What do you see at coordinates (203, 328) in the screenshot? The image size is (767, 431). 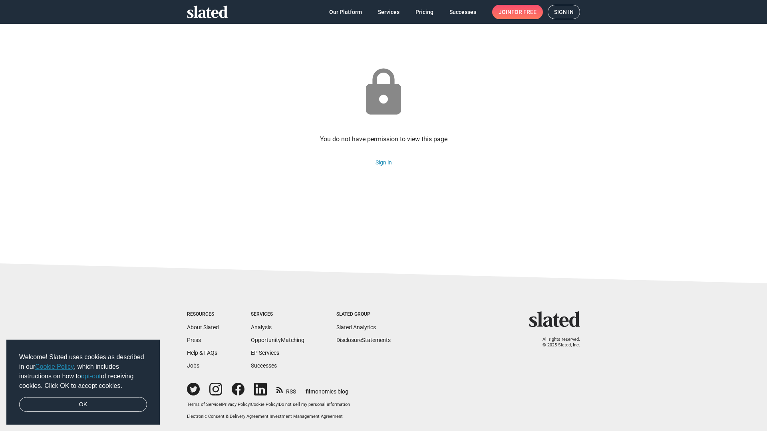 I see `a: About Slated` at bounding box center [203, 328].